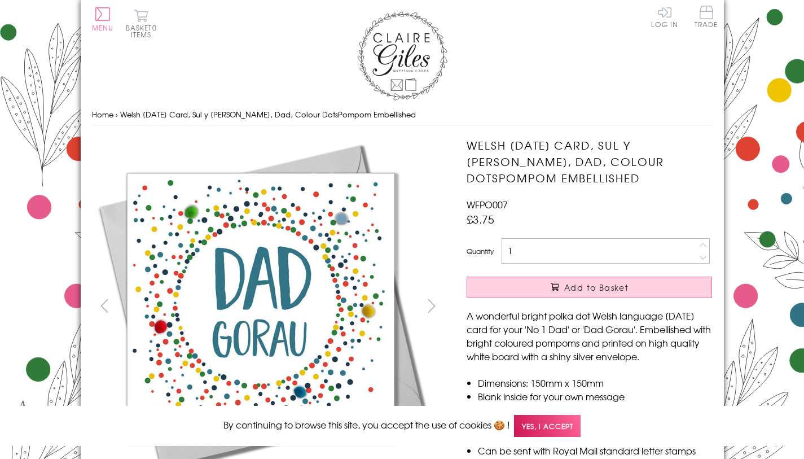 The width and height of the screenshot is (804, 459). I want to click on img: Claire Giles Greetings Cards, so click(402, 56).